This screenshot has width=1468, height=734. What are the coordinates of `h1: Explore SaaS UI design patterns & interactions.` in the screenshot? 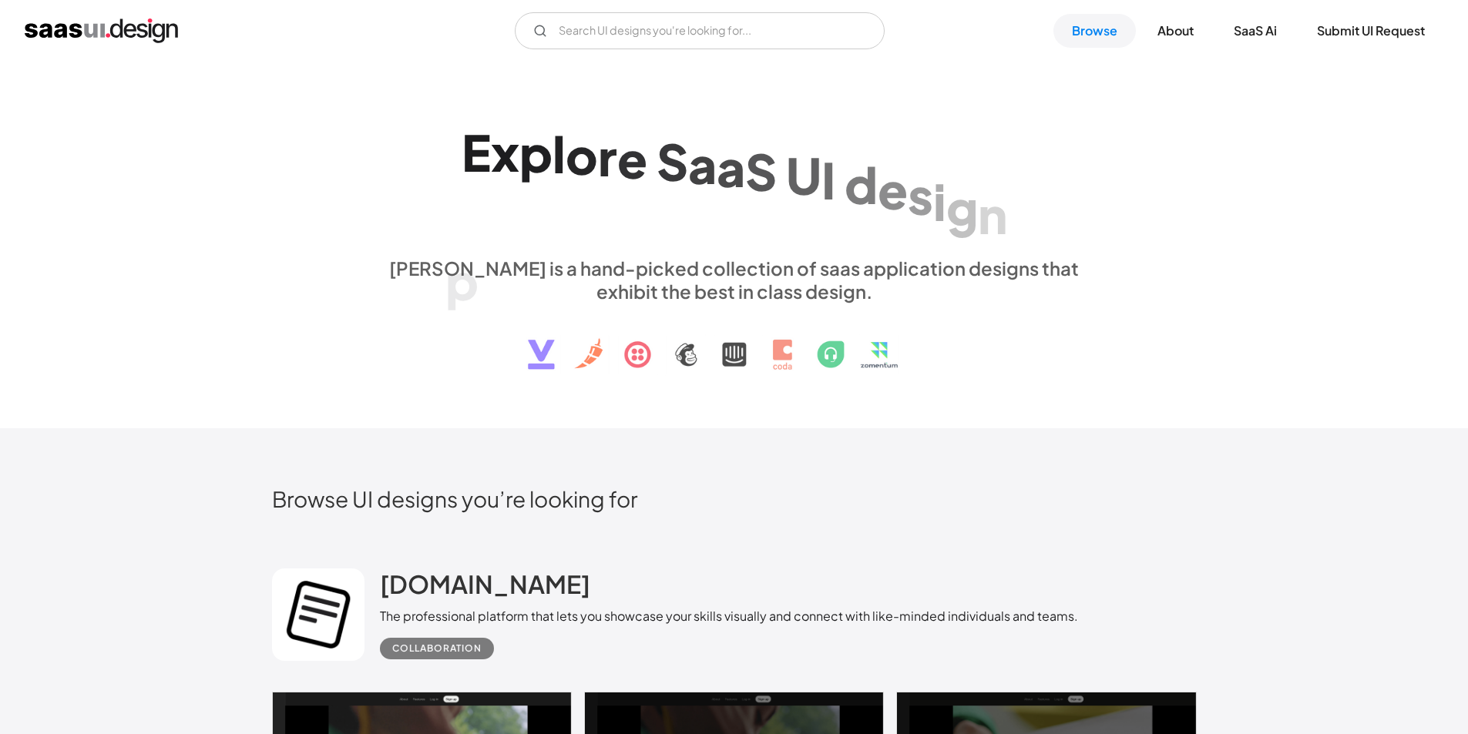 It's located at (734, 182).